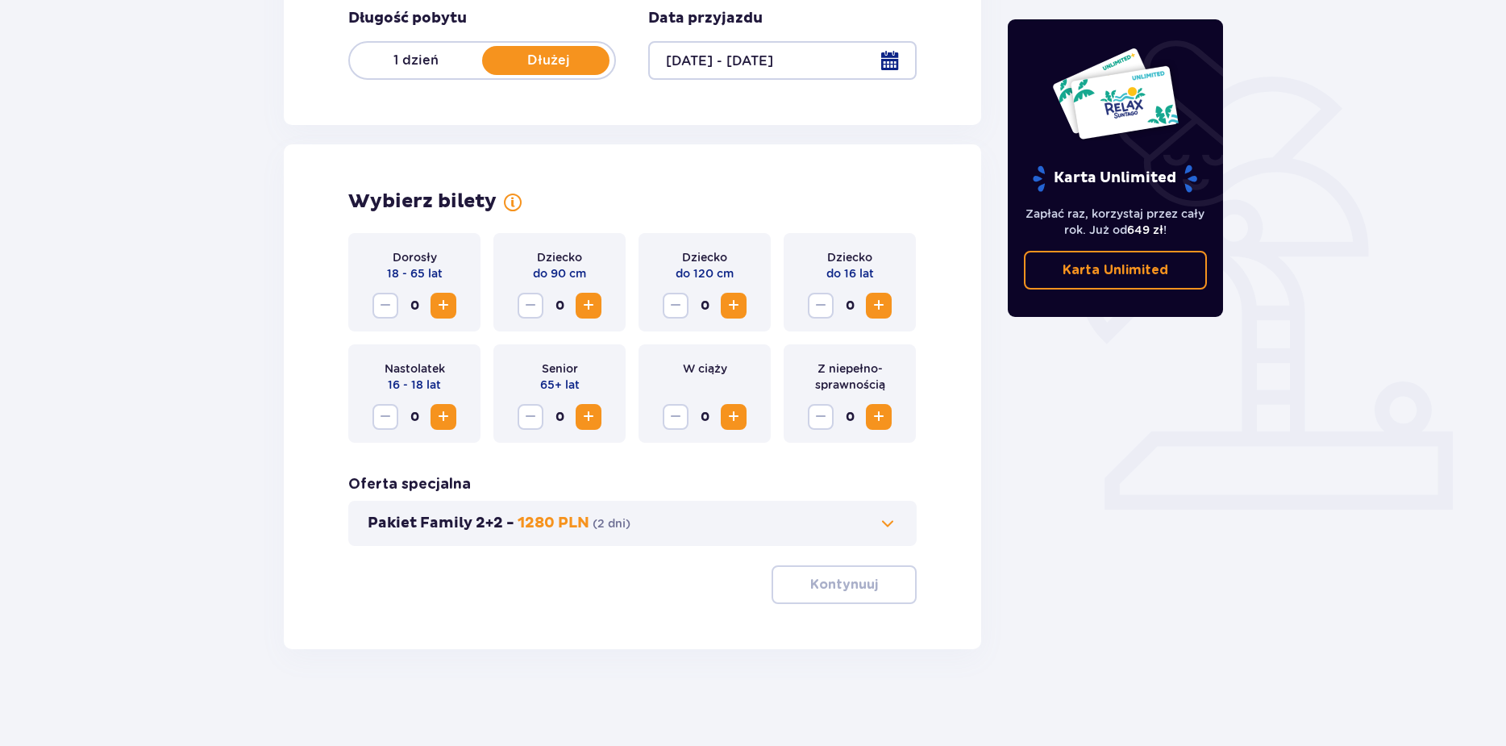 The width and height of the screenshot is (1506, 746). Describe the element at coordinates (414, 273) in the screenshot. I see `p: 18 - 65 lat` at that location.